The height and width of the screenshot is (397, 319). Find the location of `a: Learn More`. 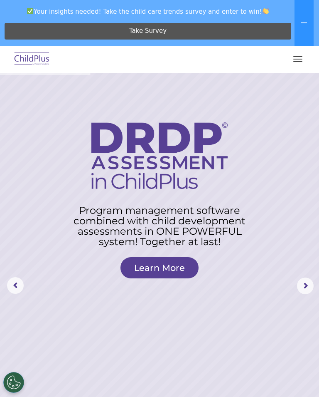

a: Learn More is located at coordinates (160, 267).